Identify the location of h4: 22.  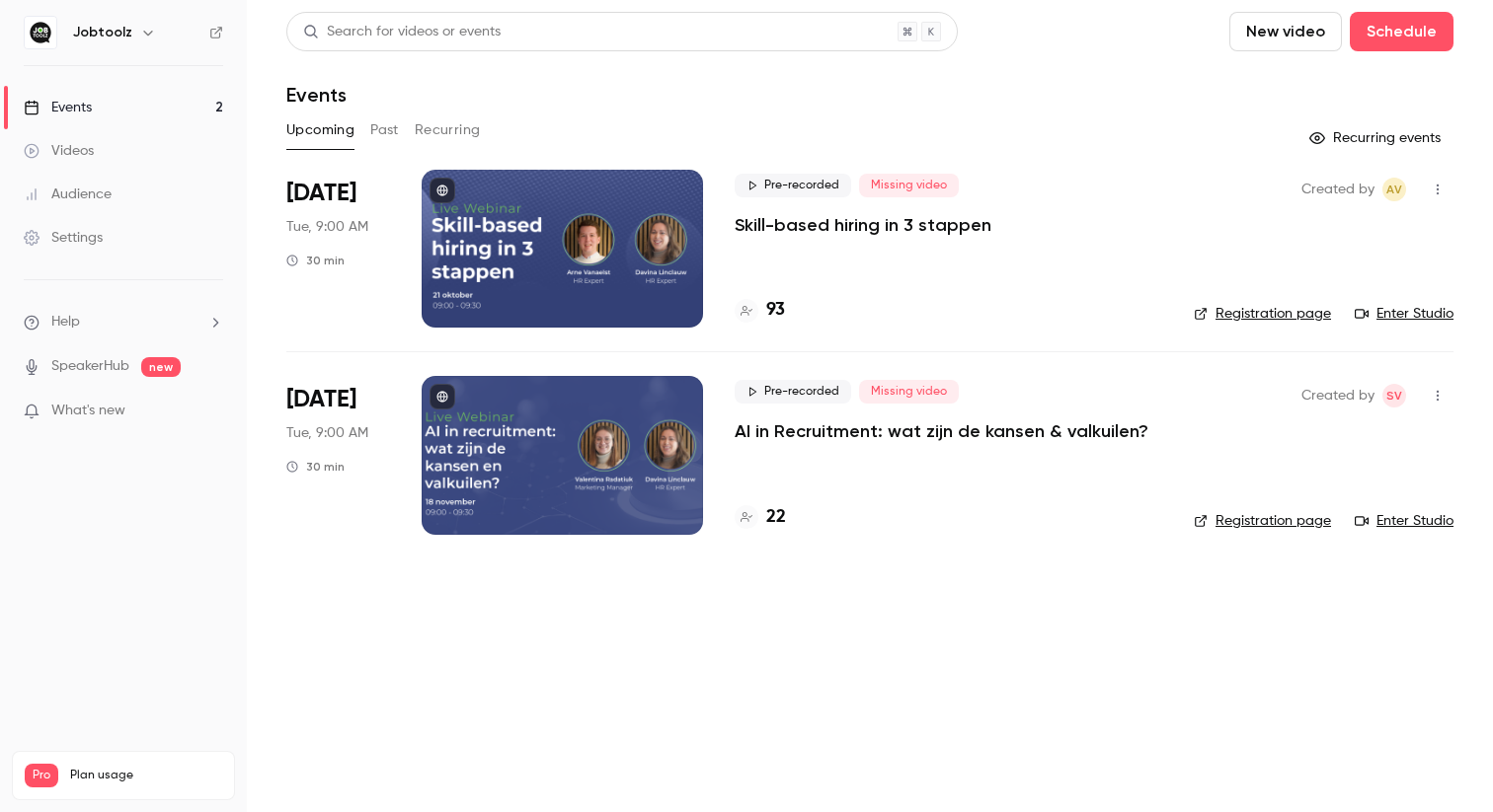
(776, 517).